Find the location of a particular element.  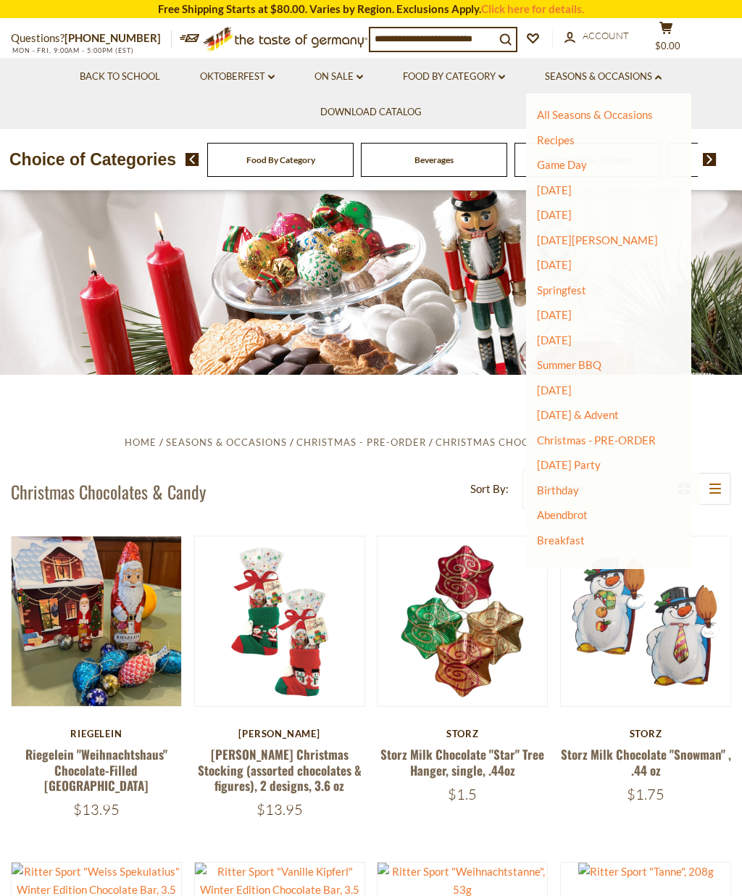

img: Windel Christmas Stocking (assorted chocolates & figures), 2 designs, 3.6 oz is located at coordinates (280, 621).